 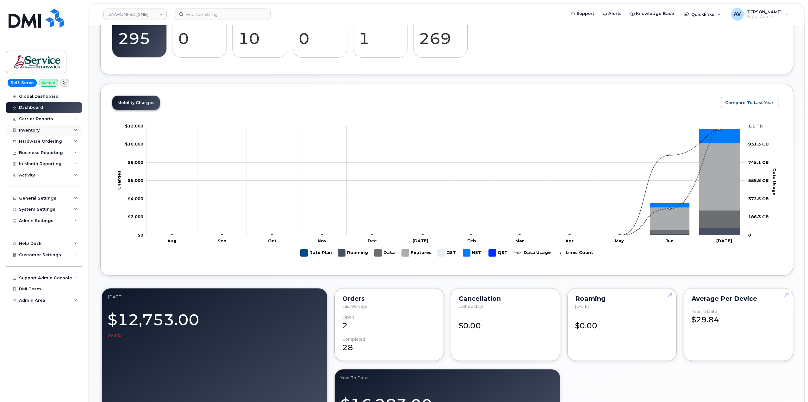 What do you see at coordinates (134, 144) in the screenshot?
I see `tspan: $10,000` at bounding box center [134, 144].